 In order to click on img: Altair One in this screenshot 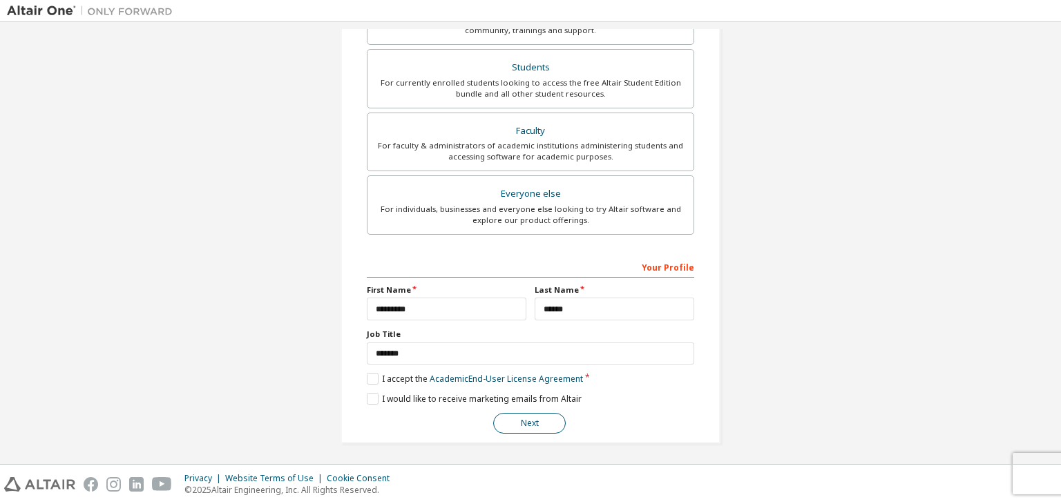, I will do `click(93, 11)`.